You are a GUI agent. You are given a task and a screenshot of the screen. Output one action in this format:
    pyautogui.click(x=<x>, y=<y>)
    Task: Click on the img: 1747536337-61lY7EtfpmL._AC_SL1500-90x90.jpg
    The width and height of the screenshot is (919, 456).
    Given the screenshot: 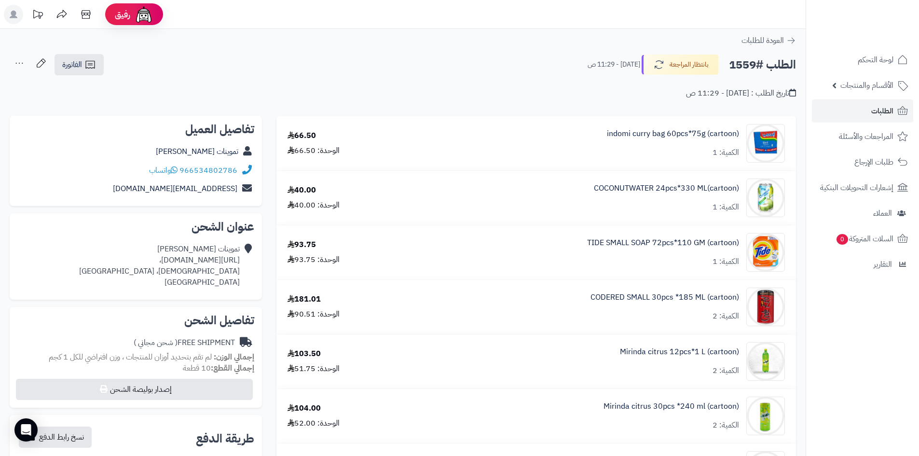 What is the action you would take?
    pyautogui.click(x=766, y=307)
    